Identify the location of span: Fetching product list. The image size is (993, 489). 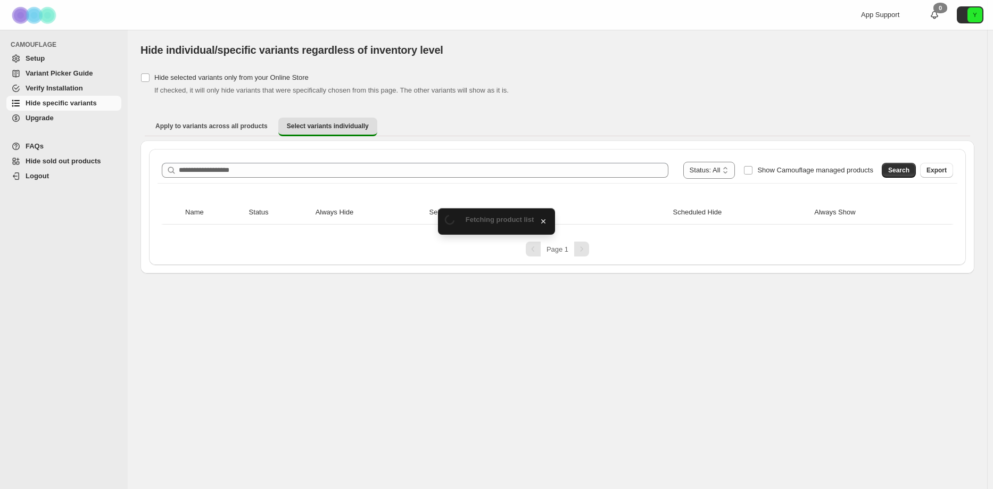
(500, 219).